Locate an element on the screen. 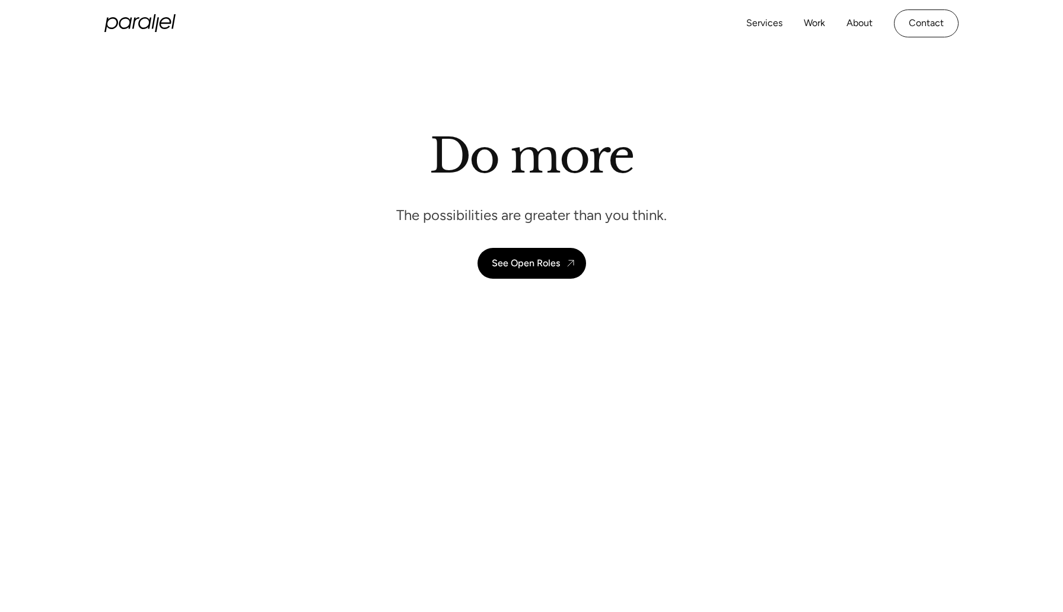 The height and width of the screenshot is (612, 1063). a: Contact is located at coordinates (926, 23).